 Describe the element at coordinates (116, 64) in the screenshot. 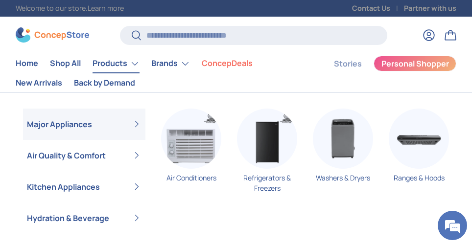

I see `summary: Products` at that location.